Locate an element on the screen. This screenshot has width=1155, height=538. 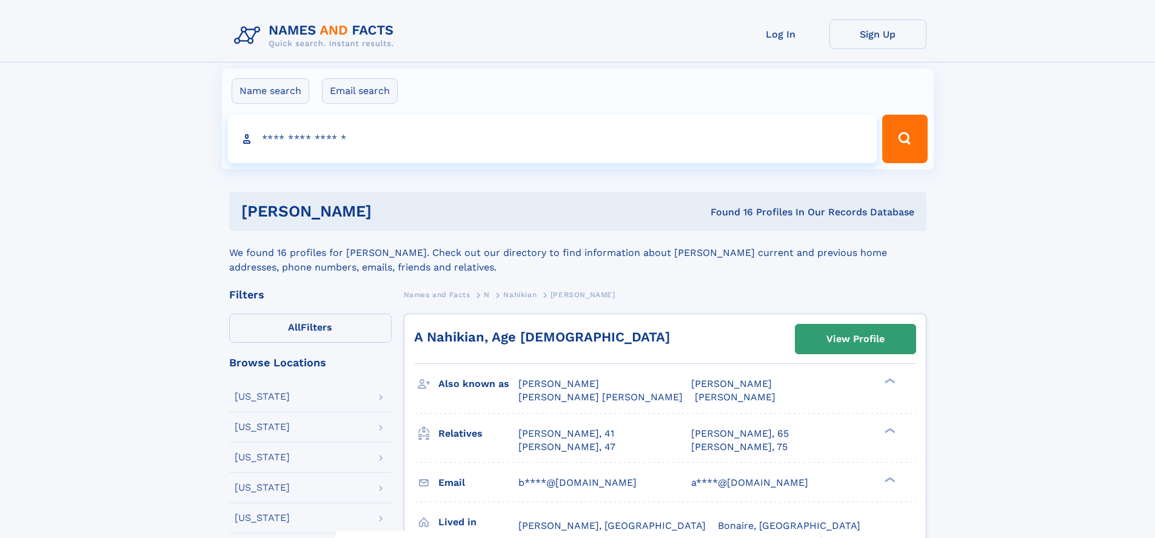
label: Filters is located at coordinates (310, 328).